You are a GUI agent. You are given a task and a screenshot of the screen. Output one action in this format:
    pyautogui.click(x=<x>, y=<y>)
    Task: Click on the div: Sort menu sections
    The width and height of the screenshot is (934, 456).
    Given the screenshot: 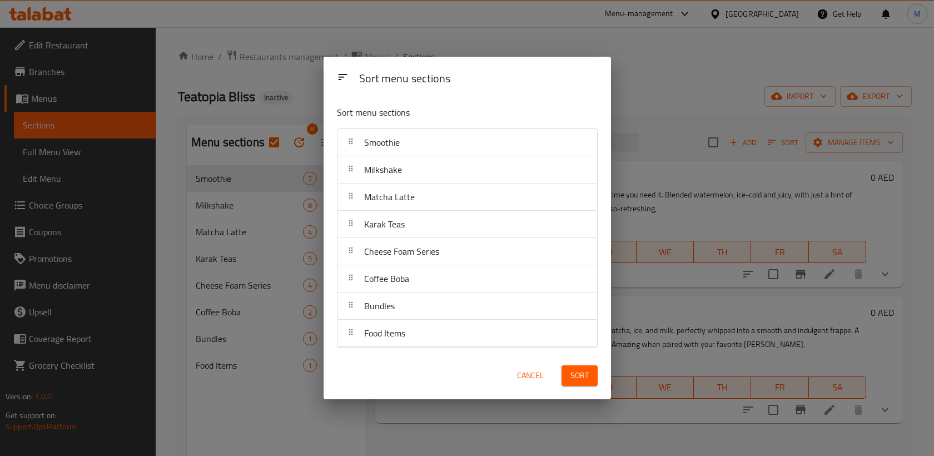 What is the action you would take?
    pyautogui.click(x=478, y=79)
    